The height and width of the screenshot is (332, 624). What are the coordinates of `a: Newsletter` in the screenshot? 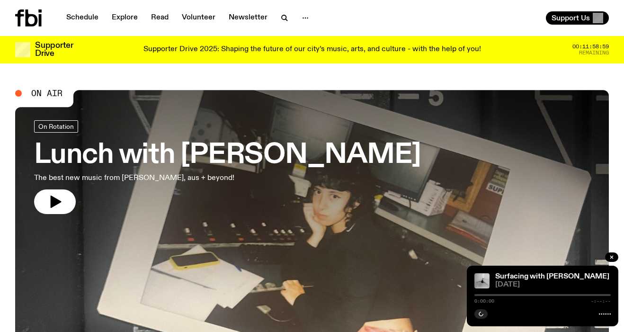 It's located at (248, 18).